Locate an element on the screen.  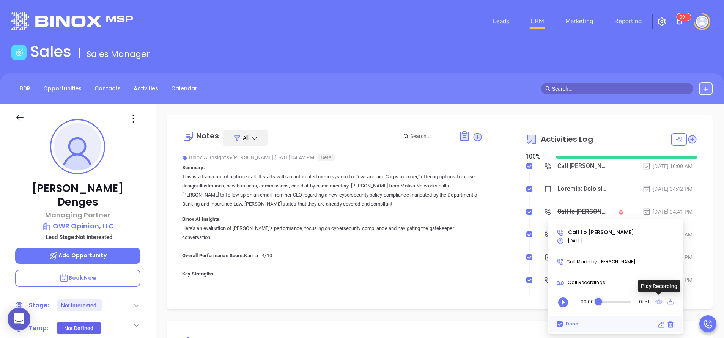
div: 00:00 is located at coordinates (587, 302).